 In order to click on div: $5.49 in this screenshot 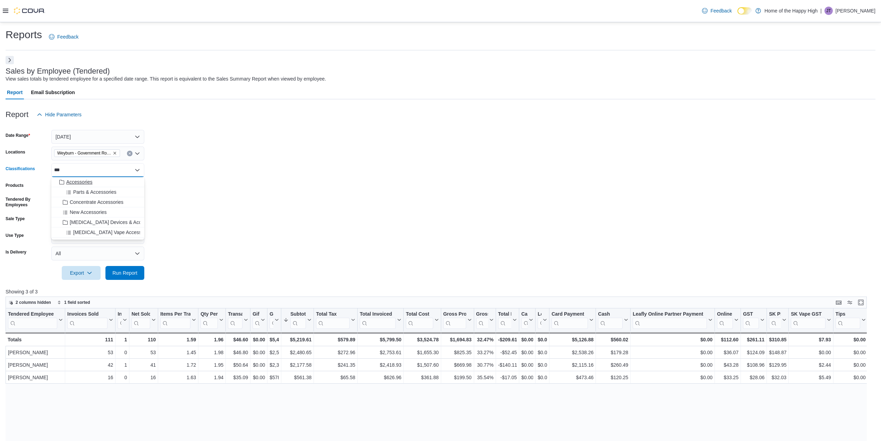, I will do `click(811, 377)`.